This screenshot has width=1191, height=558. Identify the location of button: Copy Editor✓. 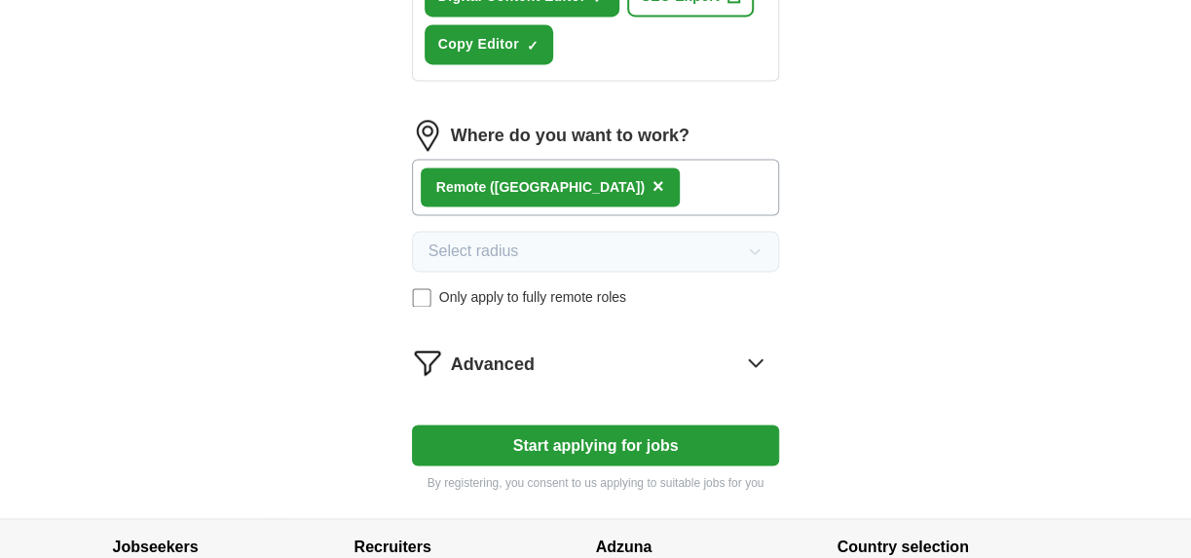
(489, 44).